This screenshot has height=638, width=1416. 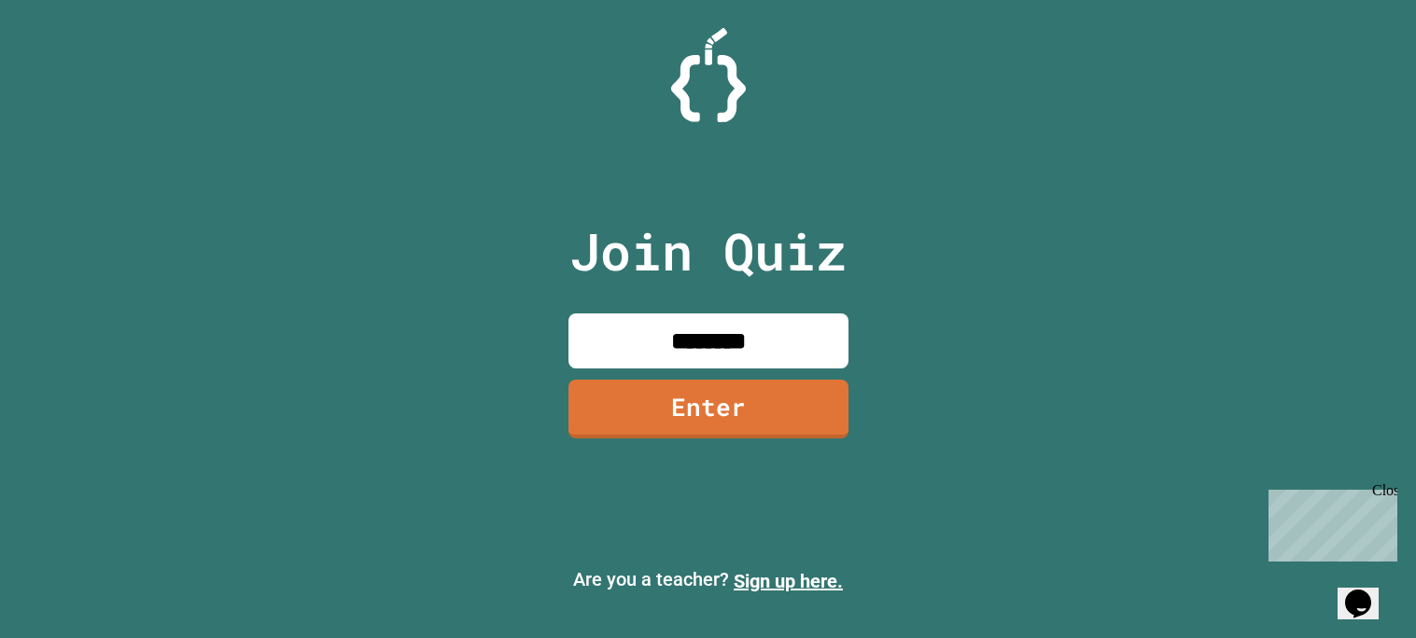 What do you see at coordinates (707, 580) in the screenshot?
I see `p: Are you a teacher?` at bounding box center [707, 580].